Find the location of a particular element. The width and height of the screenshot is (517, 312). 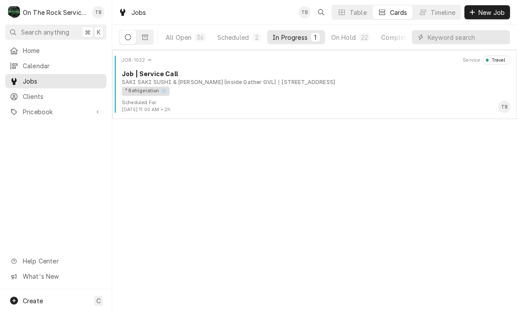

div: 2 is located at coordinates (257, 37).